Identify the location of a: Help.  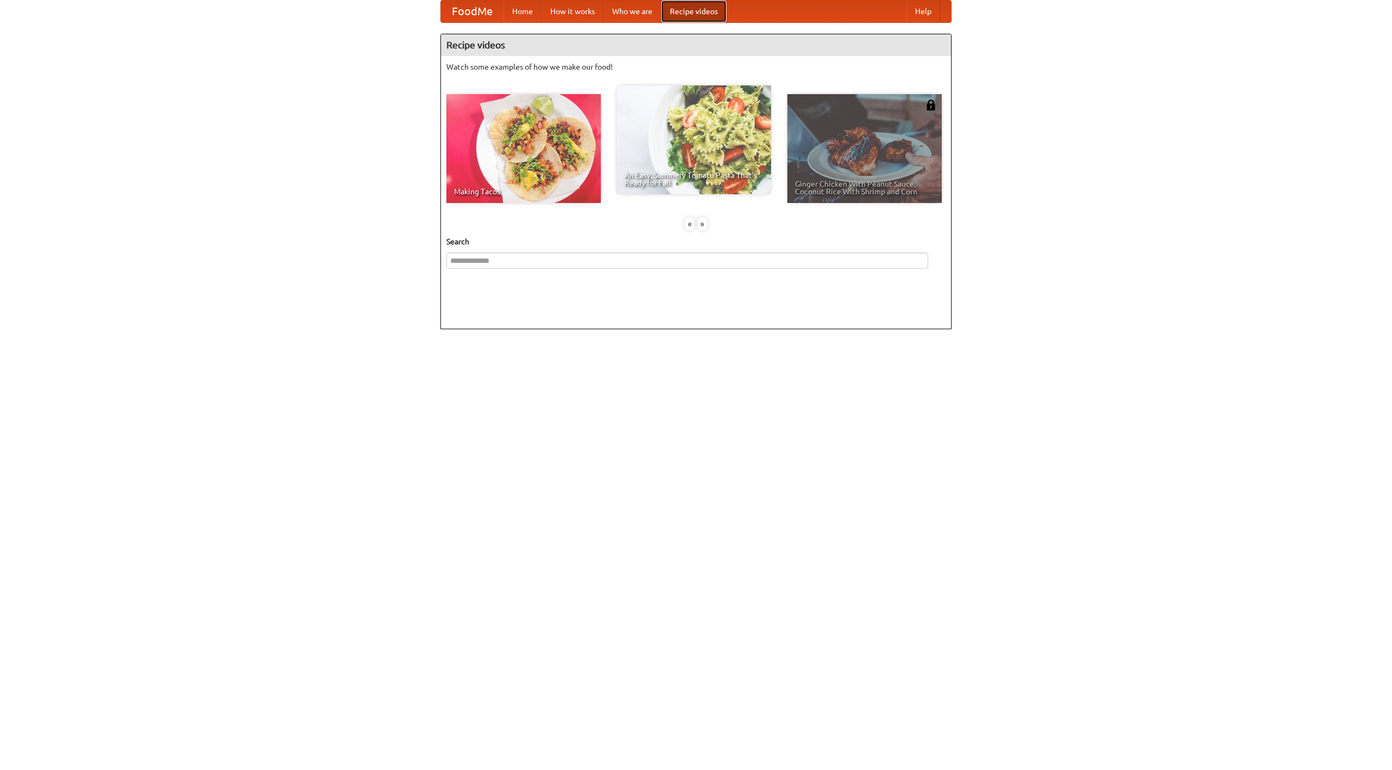
(923, 11).